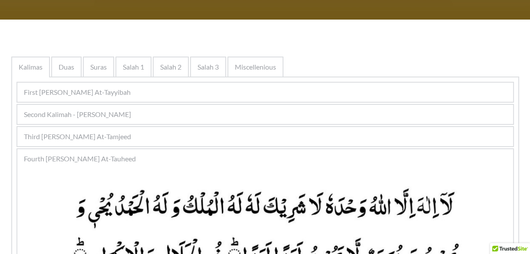  Describe the element at coordinates (66, 67) in the screenshot. I see `span: Duas` at that location.